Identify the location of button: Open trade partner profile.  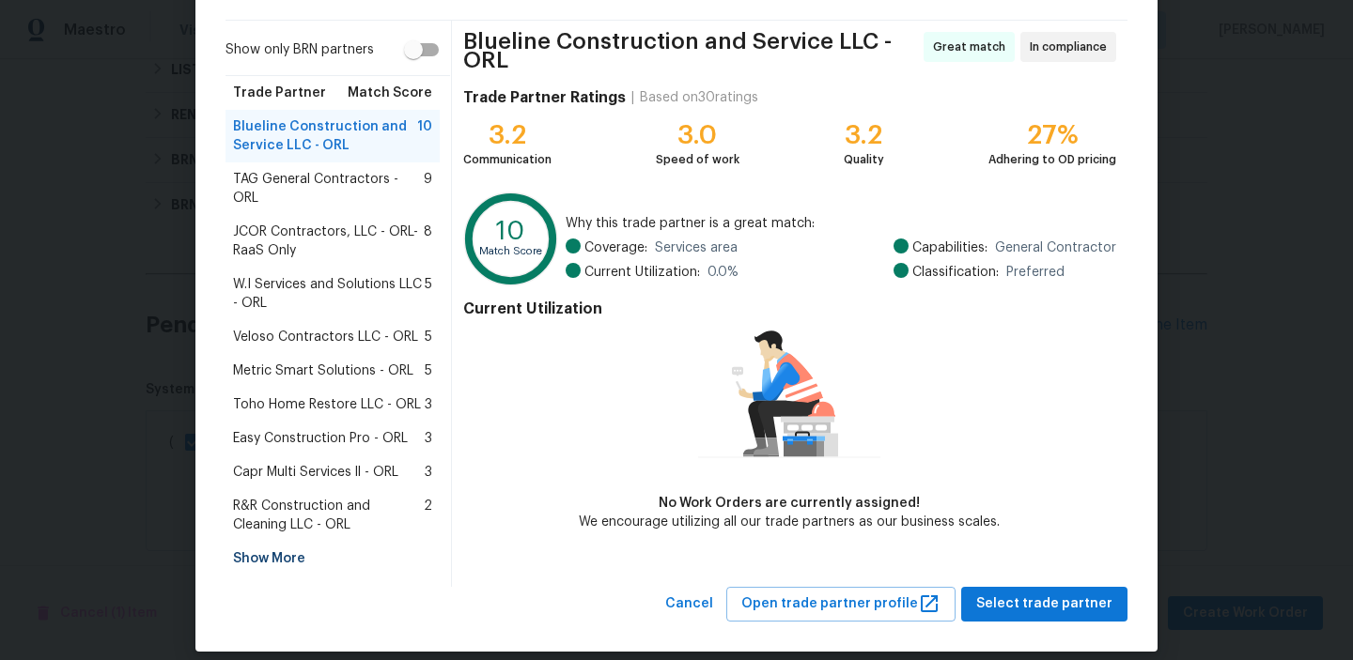
(841, 604).